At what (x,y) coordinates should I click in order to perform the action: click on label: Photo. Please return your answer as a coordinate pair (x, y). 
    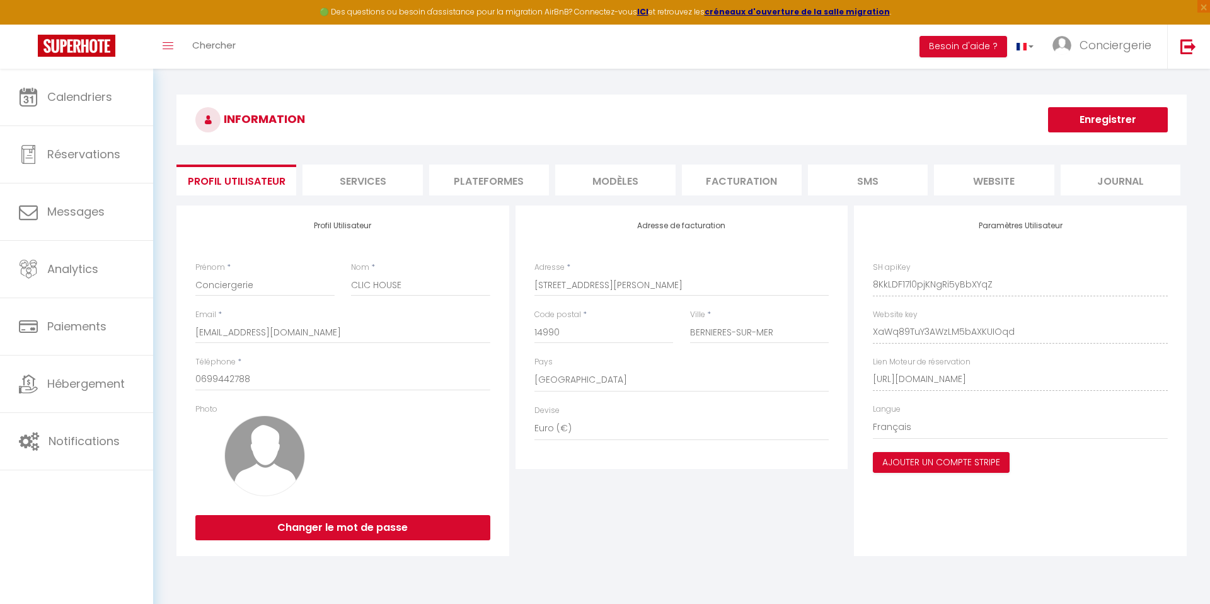
    Looking at the image, I should click on (206, 409).